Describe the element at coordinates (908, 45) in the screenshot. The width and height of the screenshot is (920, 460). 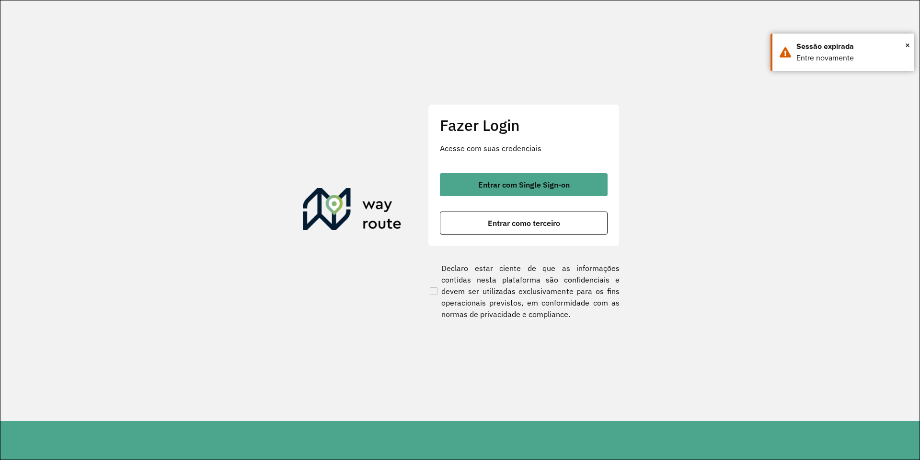
I see `button: Close` at that location.